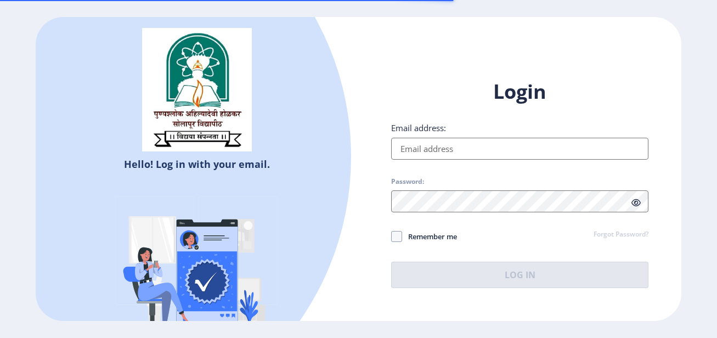 This screenshot has height=338, width=717. What do you see at coordinates (519, 149) in the screenshot?
I see `input: Email address` at bounding box center [519, 149].